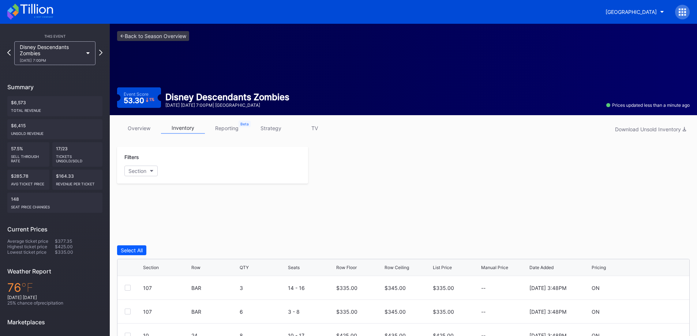 The width and height of the screenshot is (697, 336). Describe the element at coordinates (28, 154) in the screenshot. I see `div: 57.5%` at that location.